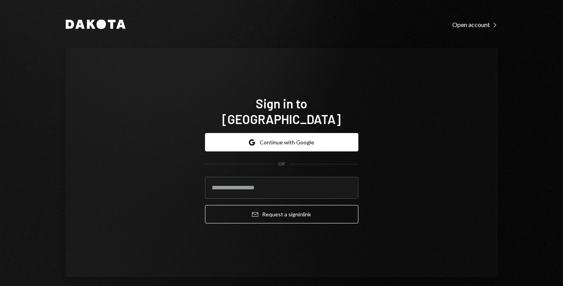  Describe the element at coordinates (282, 142) in the screenshot. I see `button: Continue with Google` at that location.